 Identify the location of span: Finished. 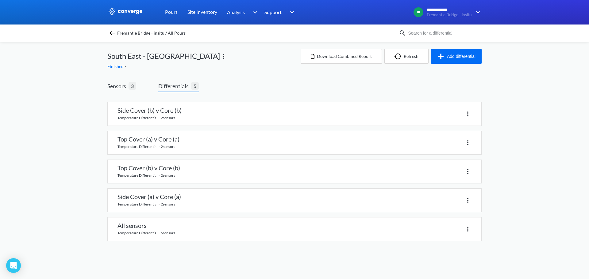
(116, 66).